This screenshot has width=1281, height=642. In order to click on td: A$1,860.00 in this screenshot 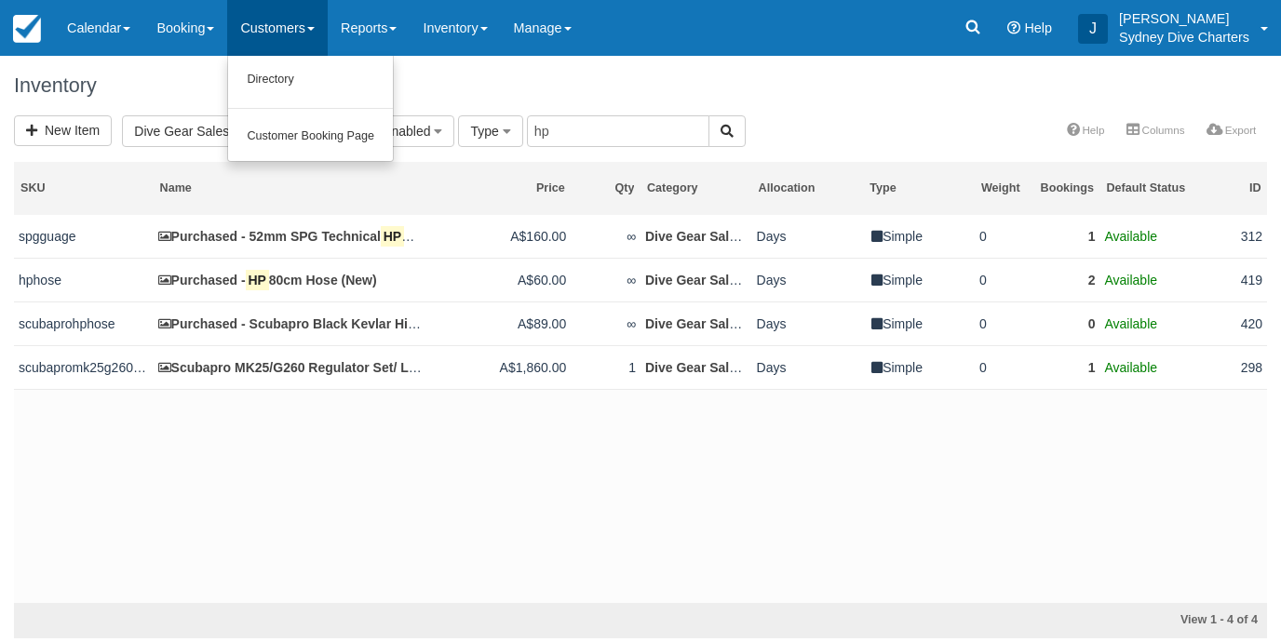, I will do `click(502, 367)`.